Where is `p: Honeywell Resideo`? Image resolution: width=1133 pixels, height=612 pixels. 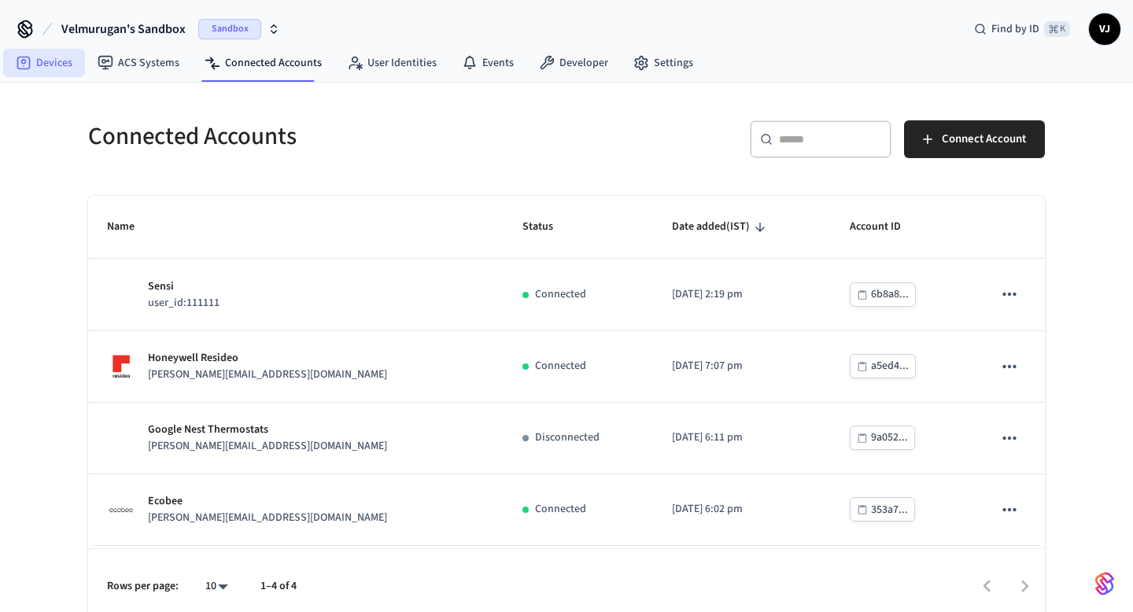
p: Honeywell Resideo is located at coordinates (268, 358).